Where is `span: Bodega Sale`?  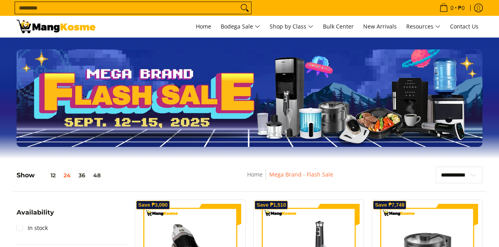
span: Bodega Sale is located at coordinates (241, 26).